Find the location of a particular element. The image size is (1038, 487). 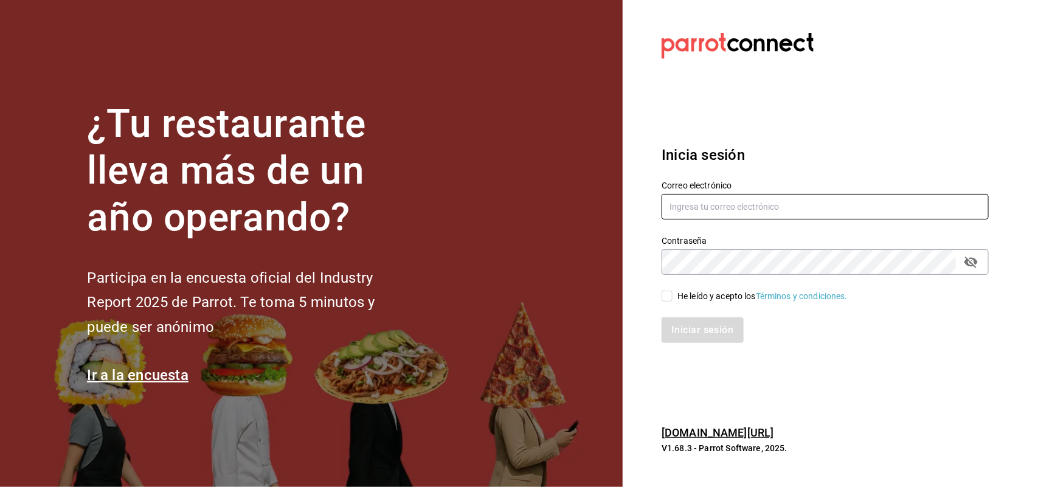

label: Correo electrónico is located at coordinates (825, 186).